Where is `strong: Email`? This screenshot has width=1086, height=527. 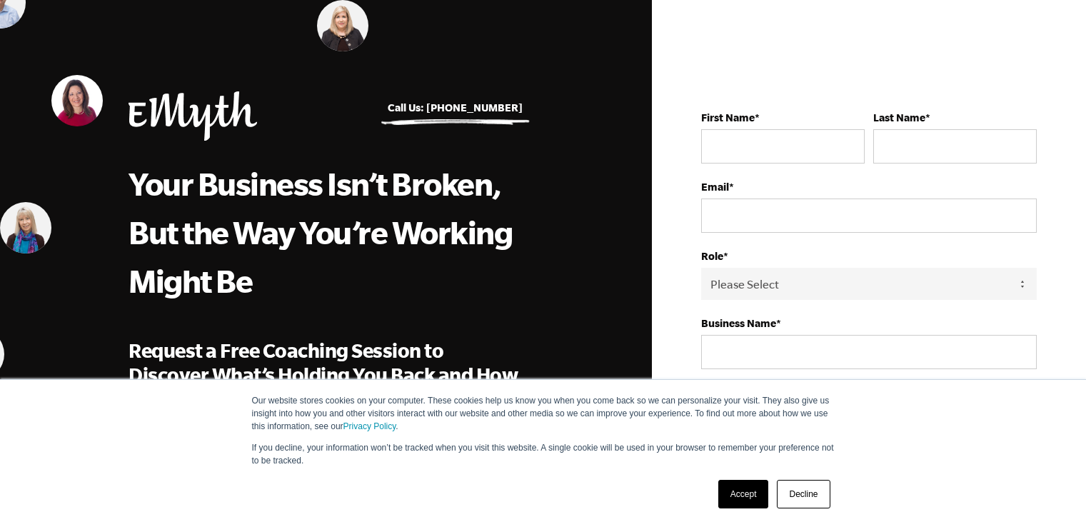 strong: Email is located at coordinates (715, 186).